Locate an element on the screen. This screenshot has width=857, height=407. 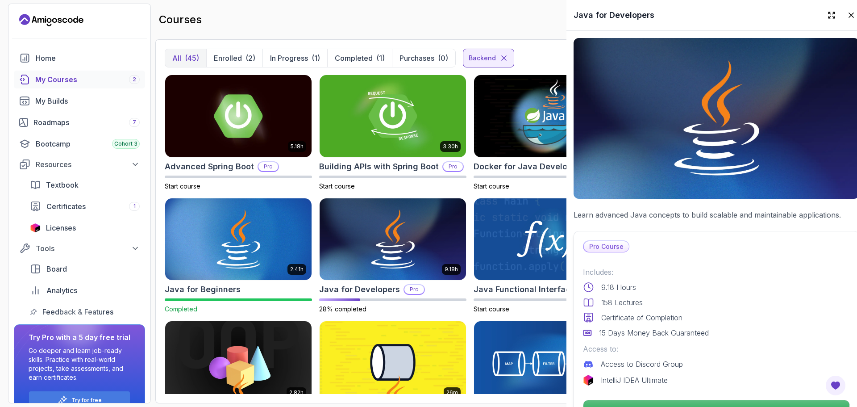
p: Access to Discord Group is located at coordinates (642, 364).